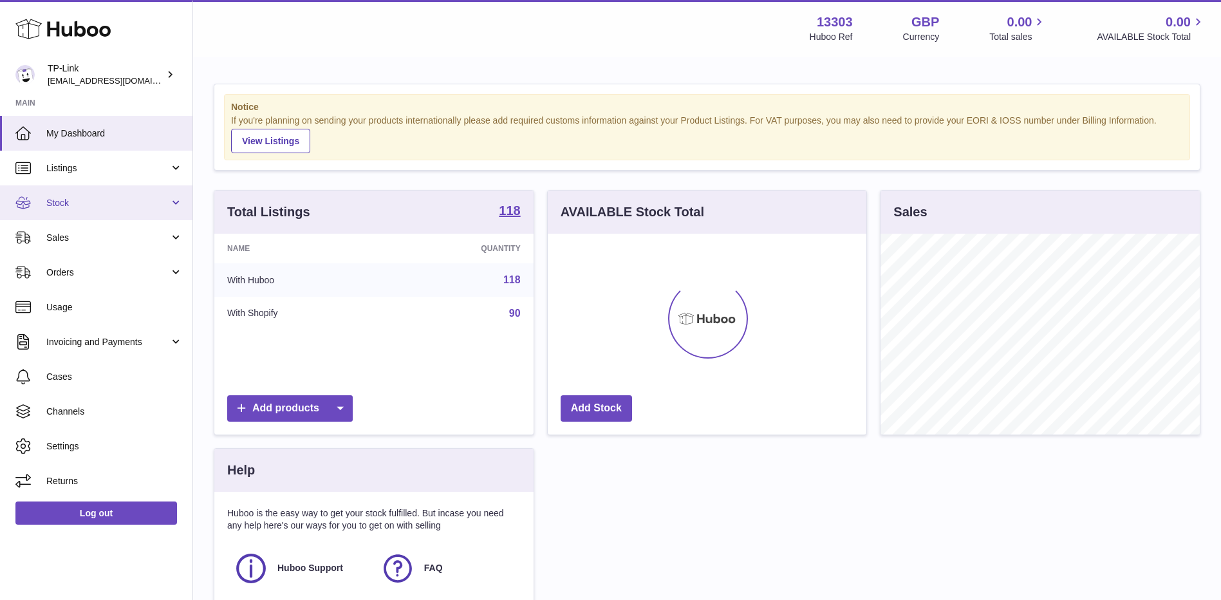  Describe the element at coordinates (300, 280) in the screenshot. I see `td: With Huboo` at that location.